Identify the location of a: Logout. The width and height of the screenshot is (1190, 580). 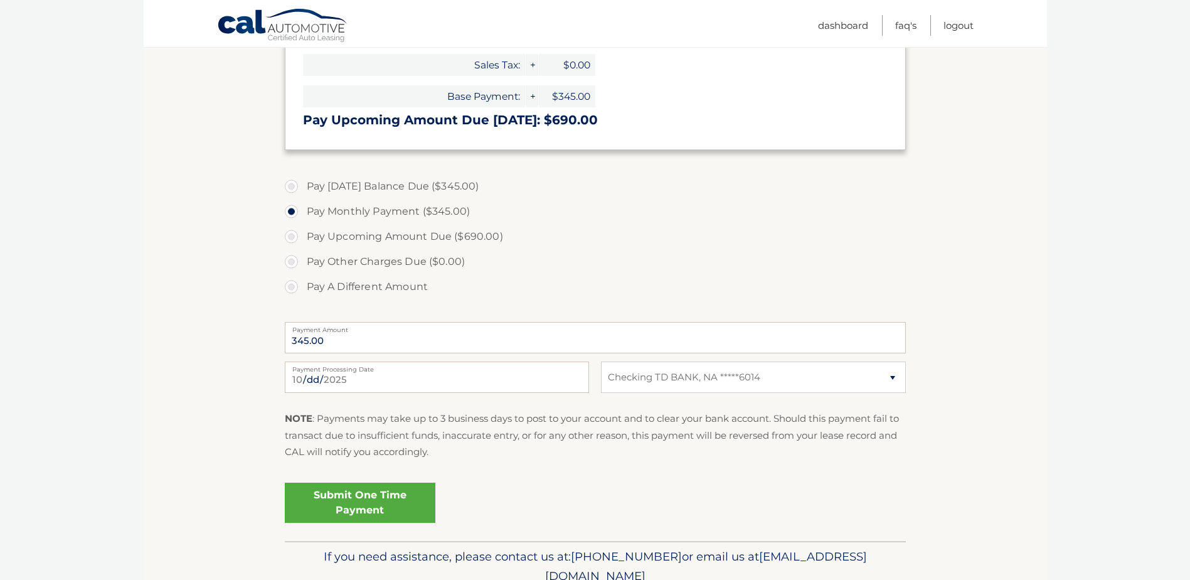
(958, 25).